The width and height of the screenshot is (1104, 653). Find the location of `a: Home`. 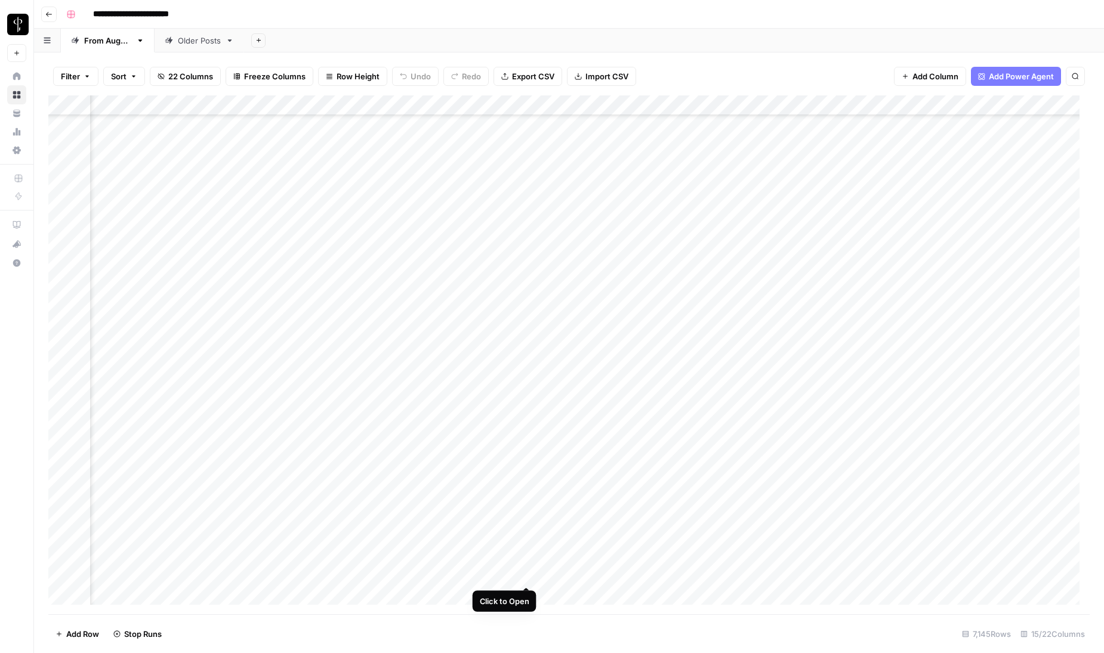

a: Home is located at coordinates (17, 76).